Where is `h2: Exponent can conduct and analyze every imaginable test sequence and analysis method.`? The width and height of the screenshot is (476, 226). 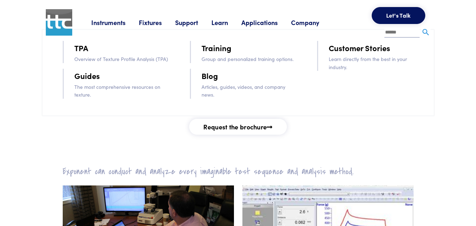 h2: Exponent can conduct and analyze every imaginable test sequence and analysis method. is located at coordinates (238, 171).